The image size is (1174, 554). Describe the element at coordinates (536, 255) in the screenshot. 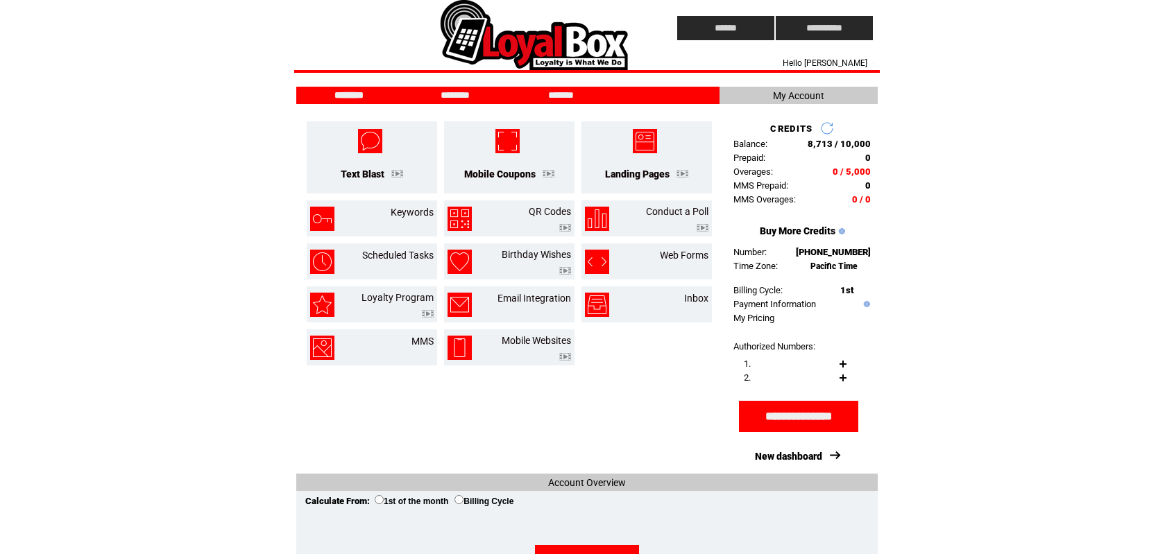

I see `a: Birthday Wishes` at that location.